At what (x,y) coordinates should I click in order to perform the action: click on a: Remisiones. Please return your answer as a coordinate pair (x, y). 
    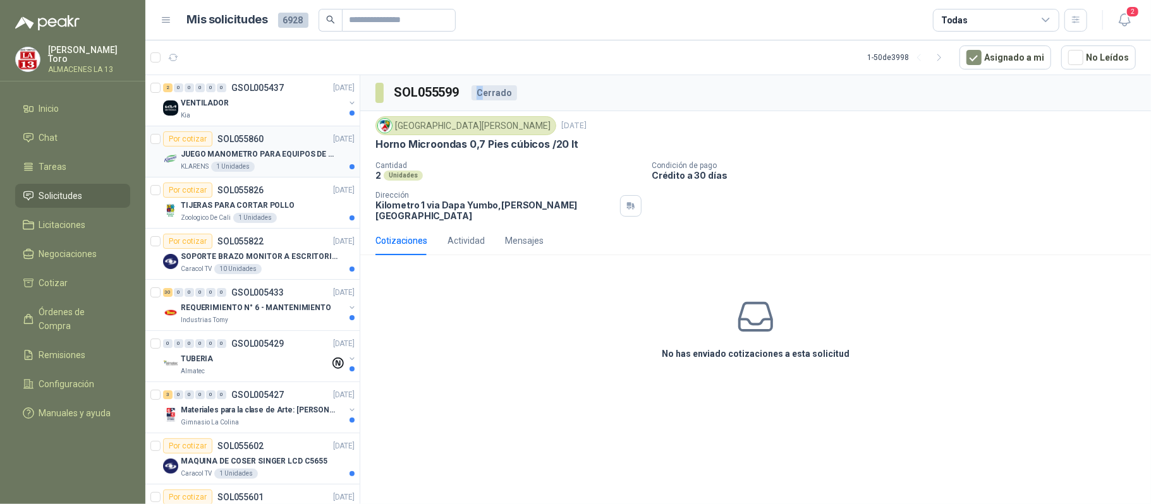
    Looking at the image, I should click on (73, 355).